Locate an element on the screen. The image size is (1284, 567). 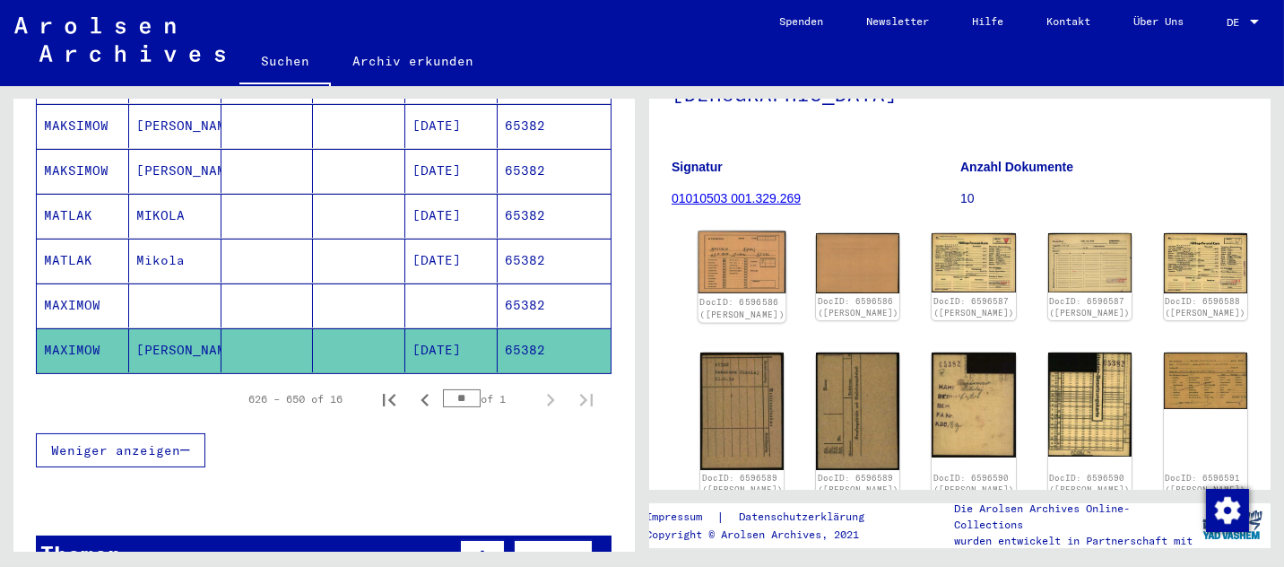
a: Archiv erkunden is located at coordinates (412, 61).